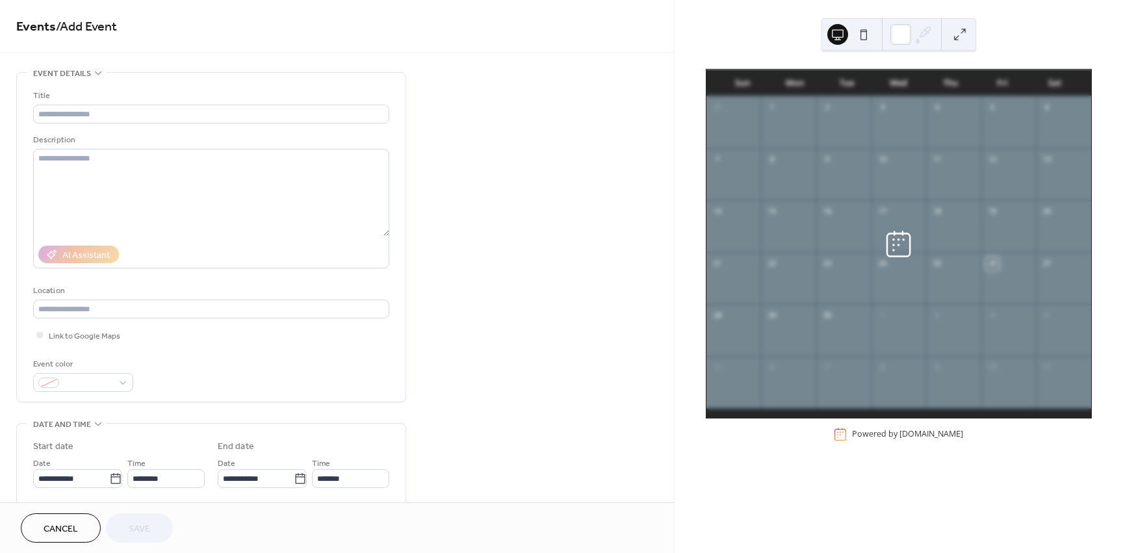 Image resolution: width=1123 pixels, height=553 pixels. Describe the element at coordinates (210, 96) in the screenshot. I see `div: Title` at that location.